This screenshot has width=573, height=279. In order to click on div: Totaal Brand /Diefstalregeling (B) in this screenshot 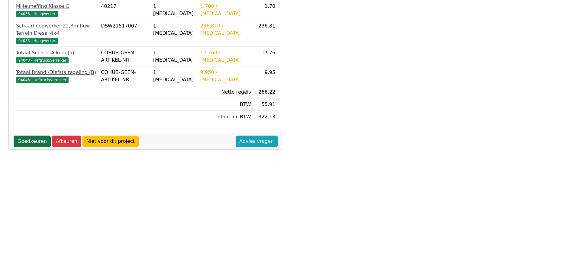, I will do `click(56, 73)`.